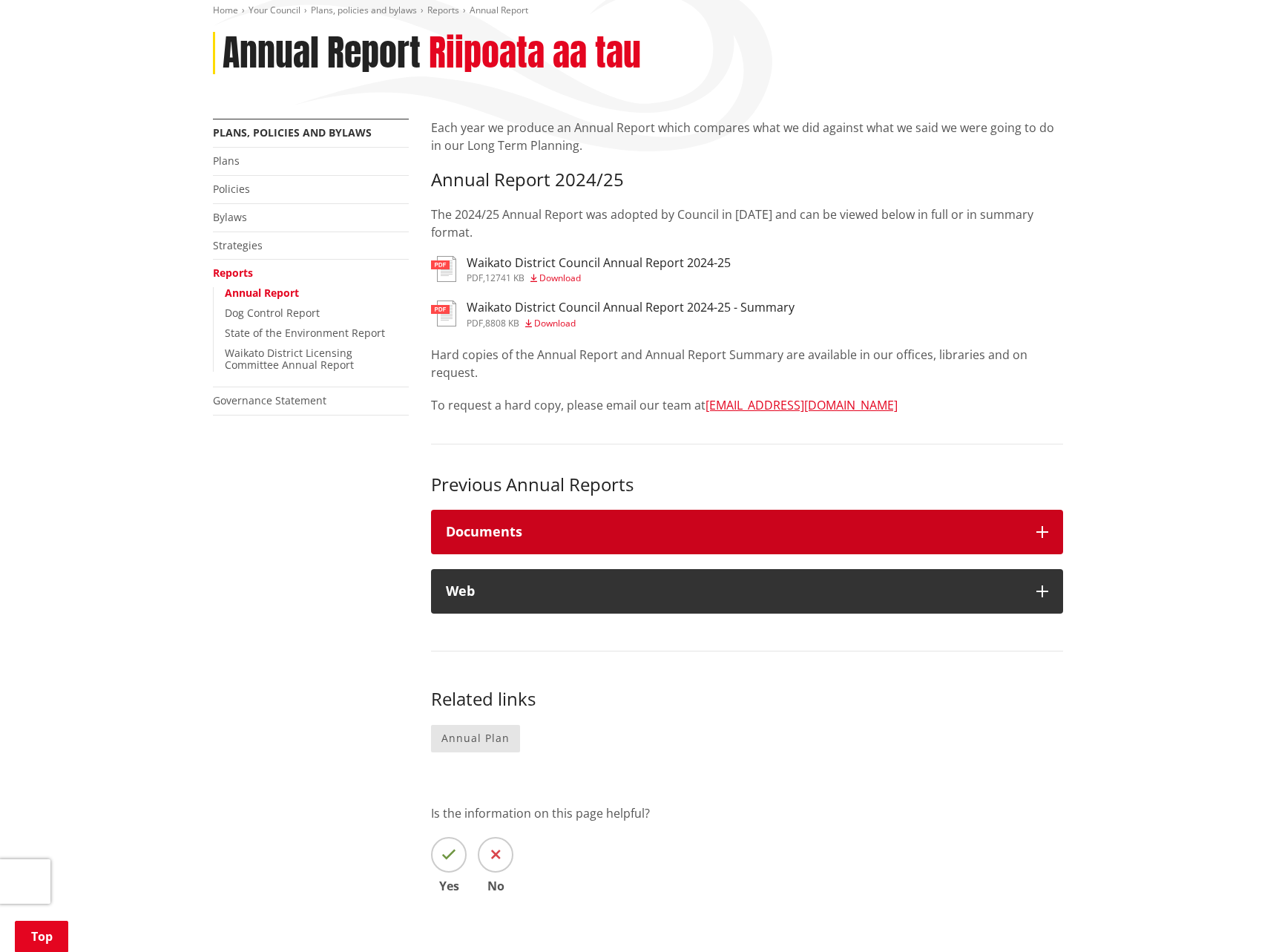 The image size is (1276, 952). Describe the element at coordinates (232, 188) in the screenshot. I see `a: Policies` at that location.